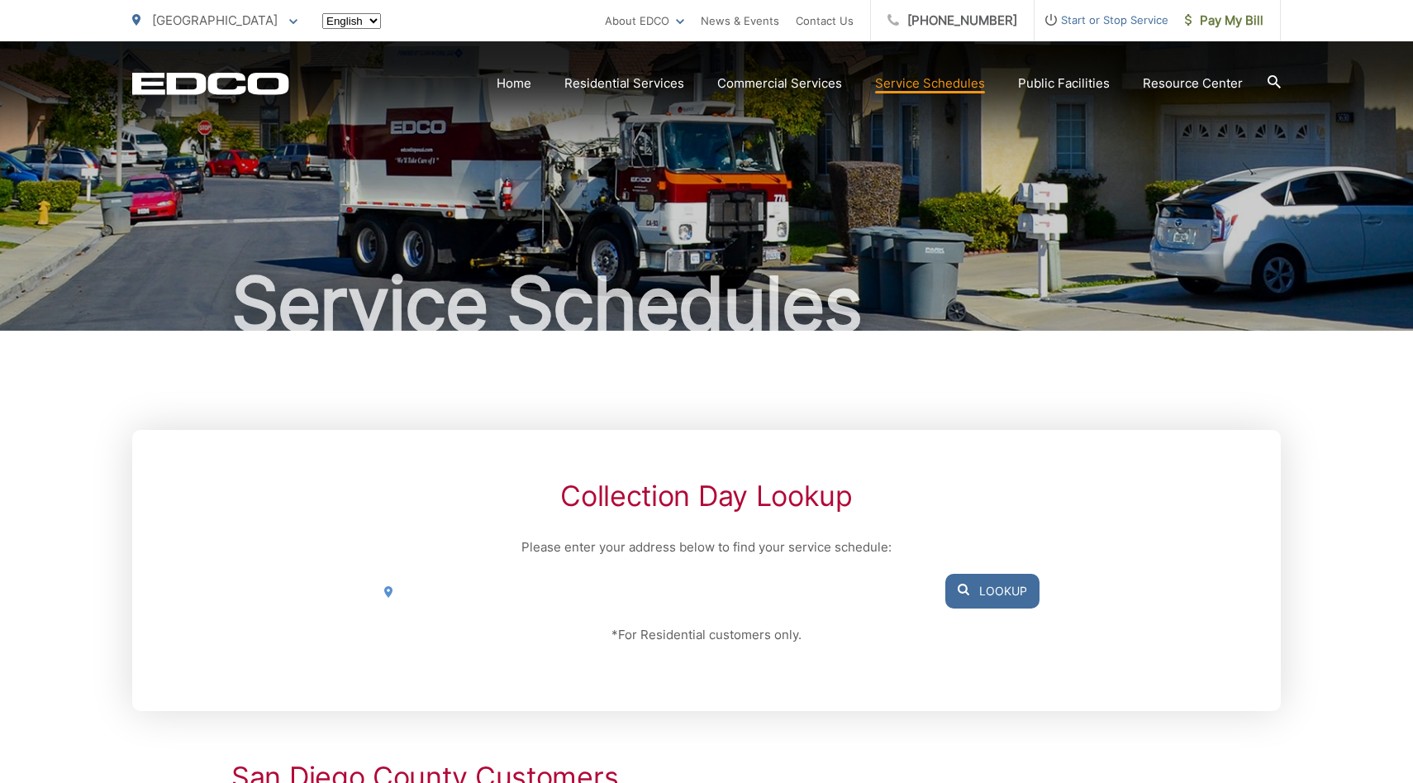 The image size is (1413, 783). I want to click on p: Please enter your address below to find your service schedule:, so click(707, 547).